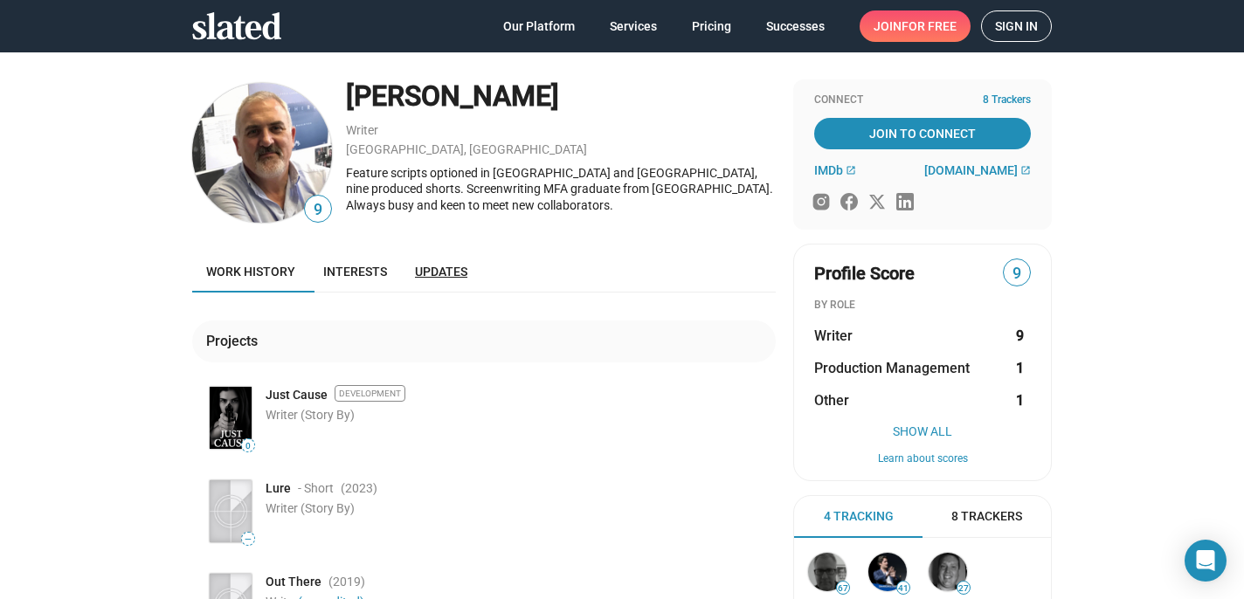 The height and width of the screenshot is (599, 1244). I want to click on span: Updates, so click(441, 272).